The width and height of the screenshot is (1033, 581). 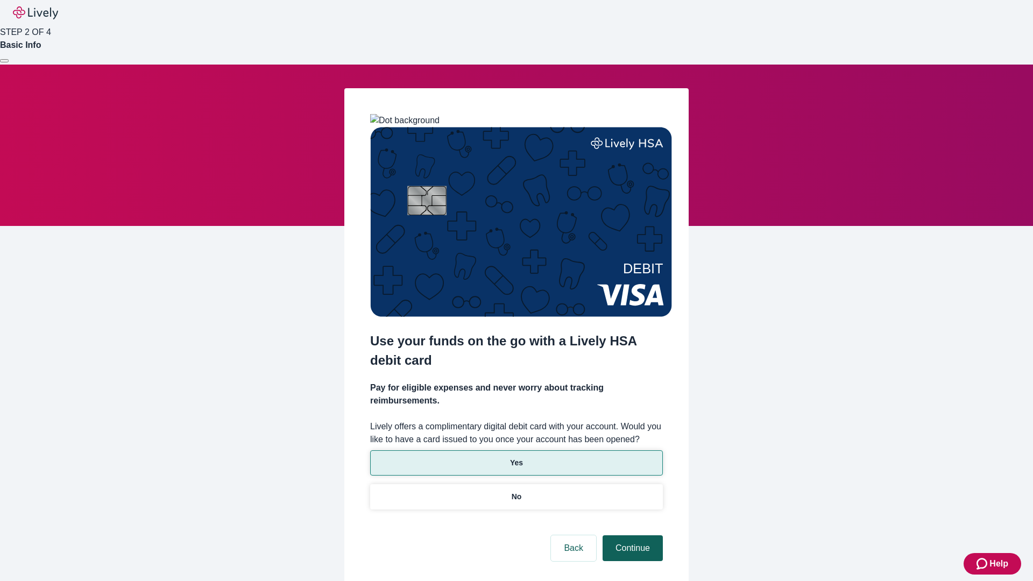 I want to click on p: Yes, so click(x=516, y=463).